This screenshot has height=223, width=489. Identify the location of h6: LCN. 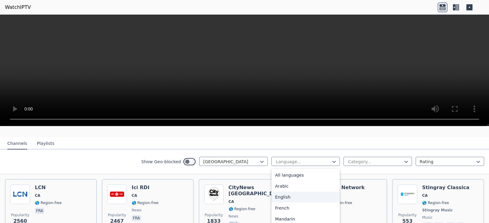
(48, 188).